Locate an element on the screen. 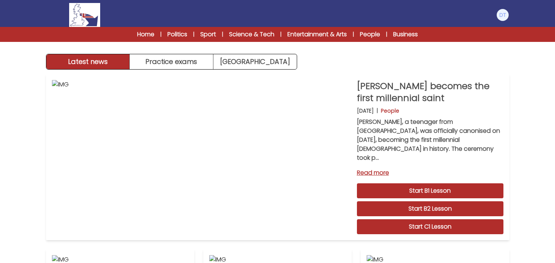 The image size is (555, 263). p: People is located at coordinates (390, 111).